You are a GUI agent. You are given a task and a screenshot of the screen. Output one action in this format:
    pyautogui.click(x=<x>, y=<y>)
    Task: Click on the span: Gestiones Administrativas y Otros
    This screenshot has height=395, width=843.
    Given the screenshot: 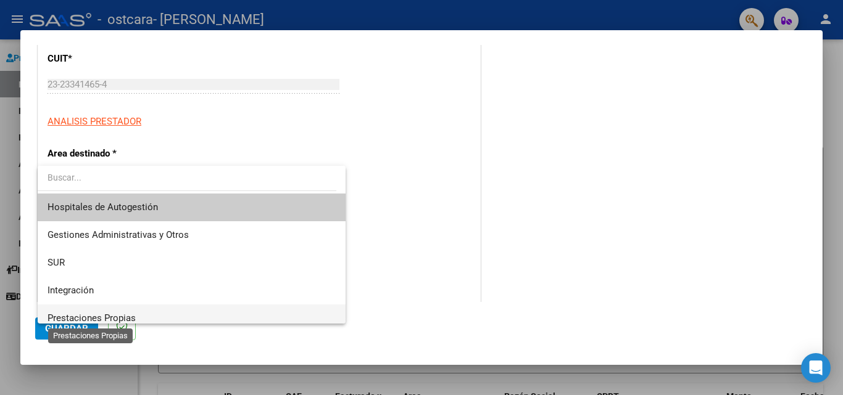 What is the action you would take?
    pyautogui.click(x=118, y=235)
    